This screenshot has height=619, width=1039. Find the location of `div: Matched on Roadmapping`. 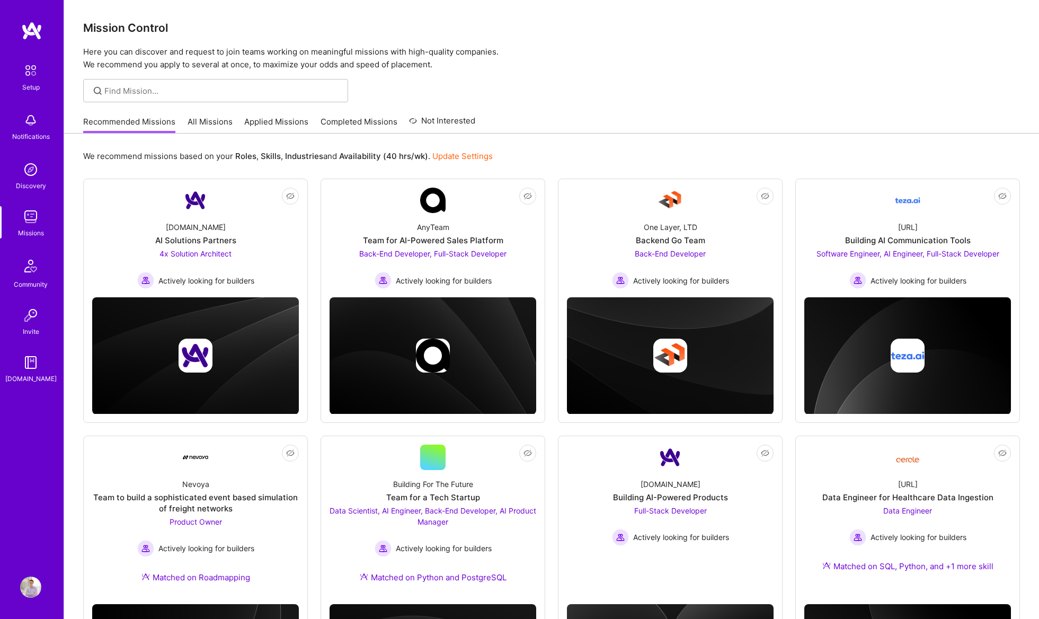

div: Matched on Roadmapping is located at coordinates (195, 577).